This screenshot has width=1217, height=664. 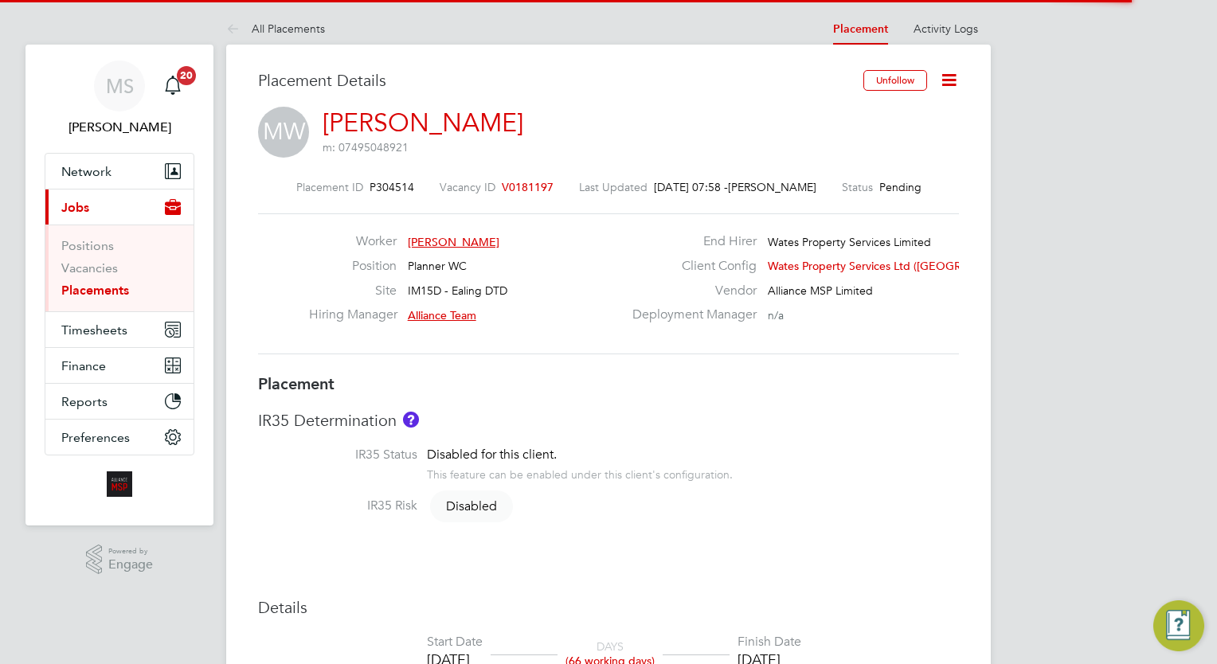 I want to click on div: Jobs, so click(x=119, y=268).